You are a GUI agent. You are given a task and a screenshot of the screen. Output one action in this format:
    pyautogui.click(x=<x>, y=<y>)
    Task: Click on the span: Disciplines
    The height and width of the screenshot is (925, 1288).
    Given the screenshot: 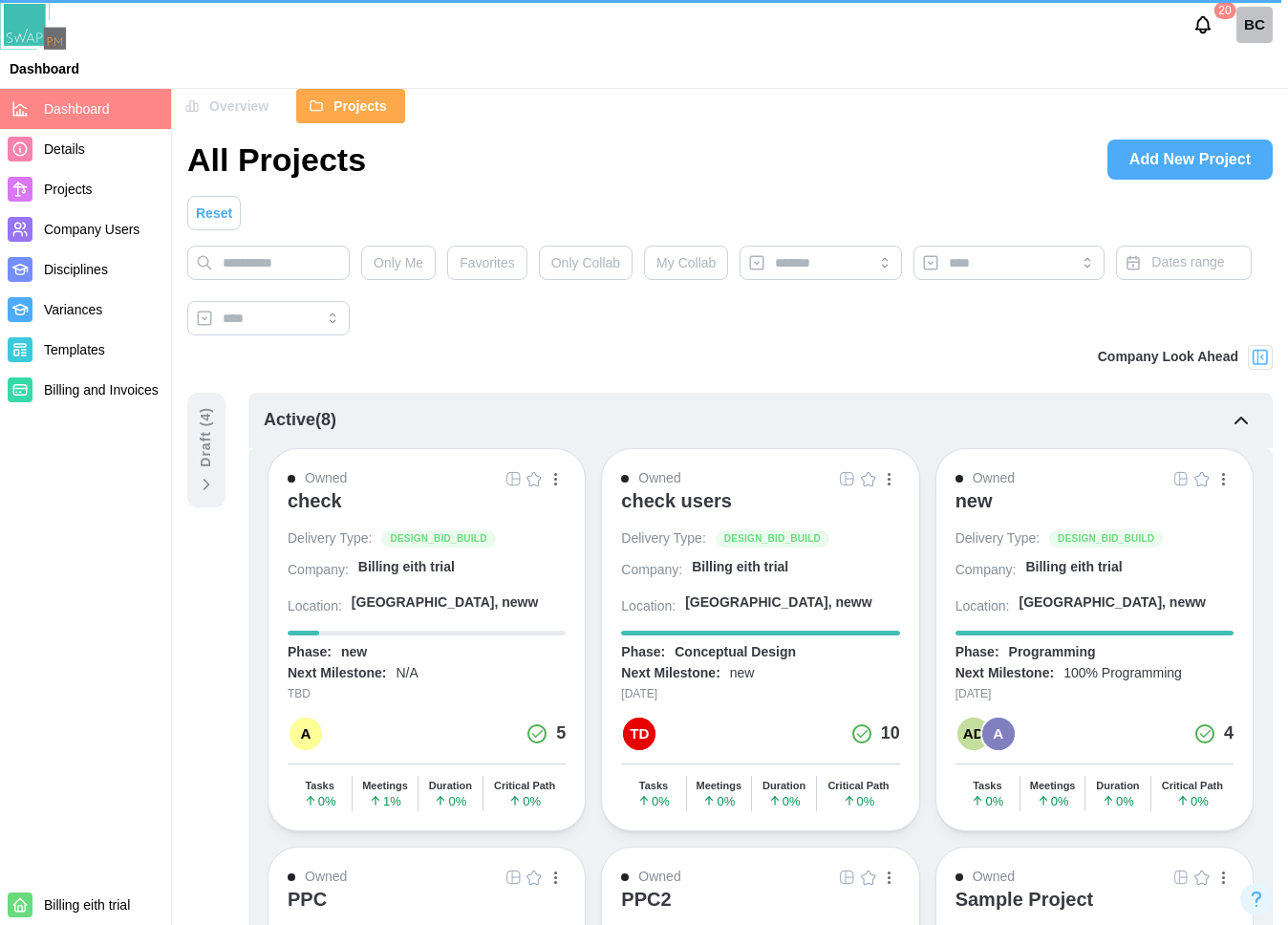 What is the action you would take?
    pyautogui.click(x=75, y=270)
    